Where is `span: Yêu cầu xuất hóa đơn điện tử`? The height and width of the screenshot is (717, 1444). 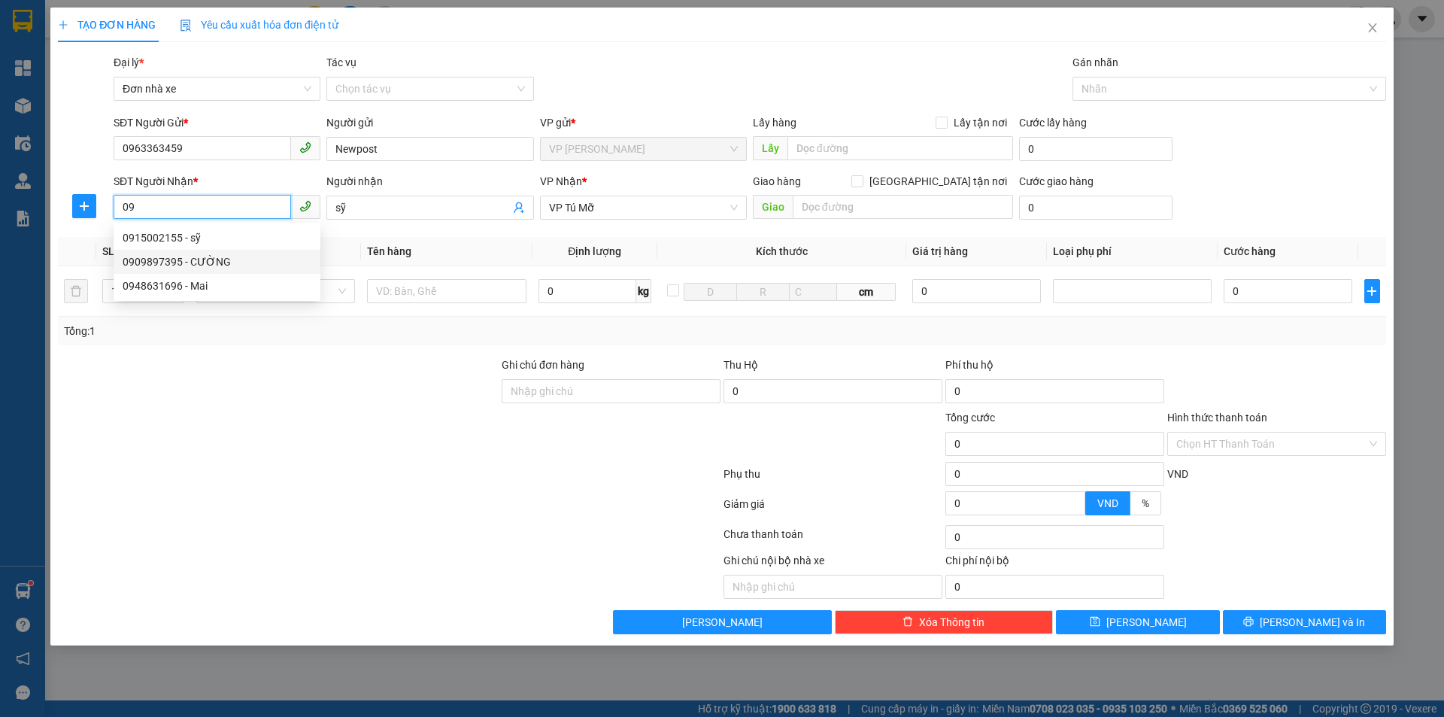
span: Yêu cầu xuất hóa đơn điện tử is located at coordinates (259, 25).